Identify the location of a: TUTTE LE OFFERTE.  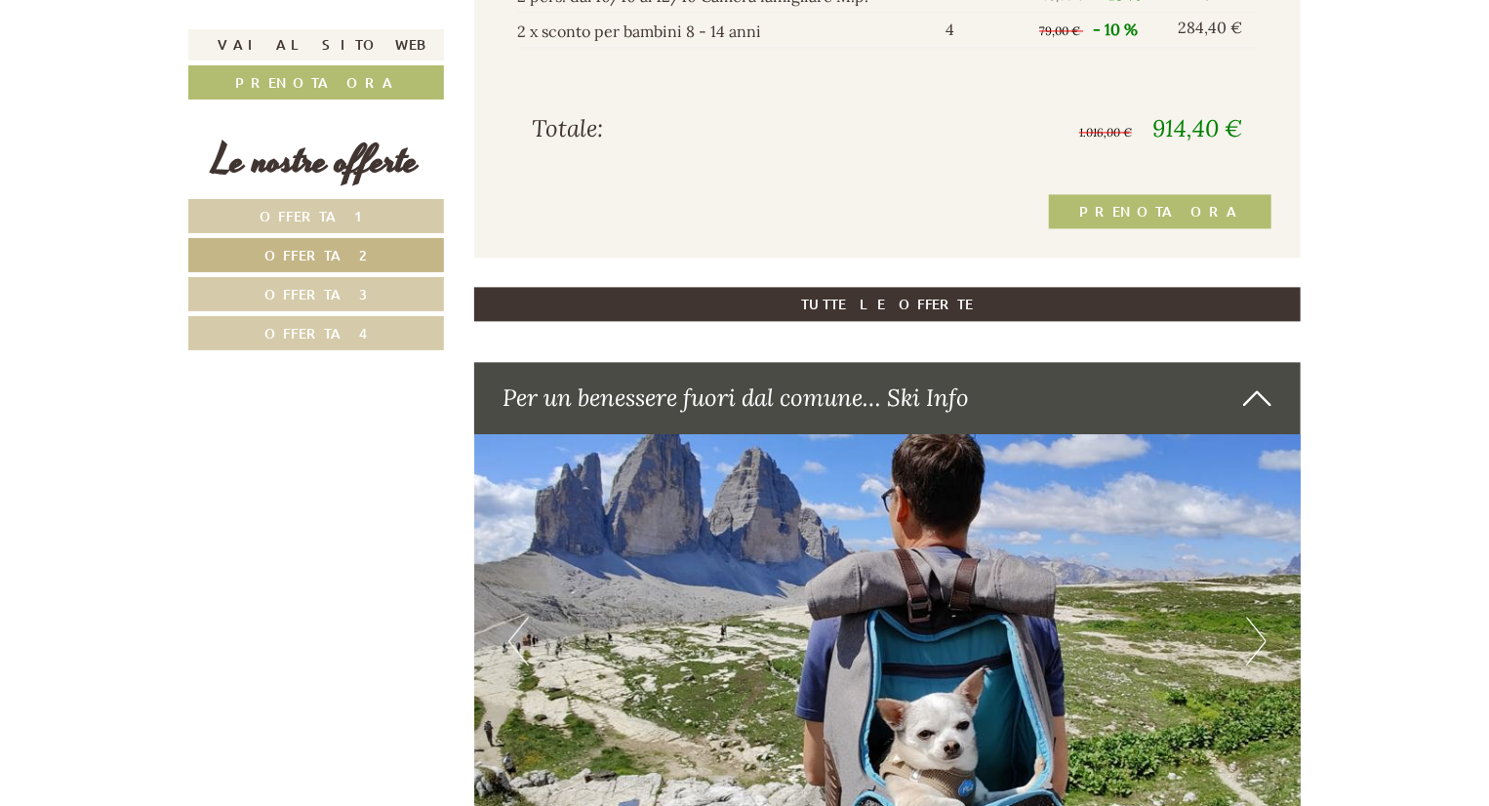
(888, 304).